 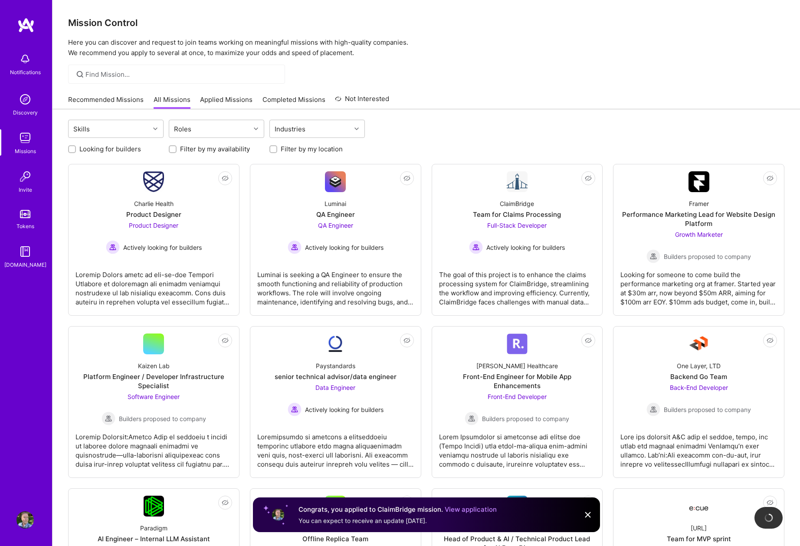 I want to click on h3: Mission Control, so click(x=426, y=23).